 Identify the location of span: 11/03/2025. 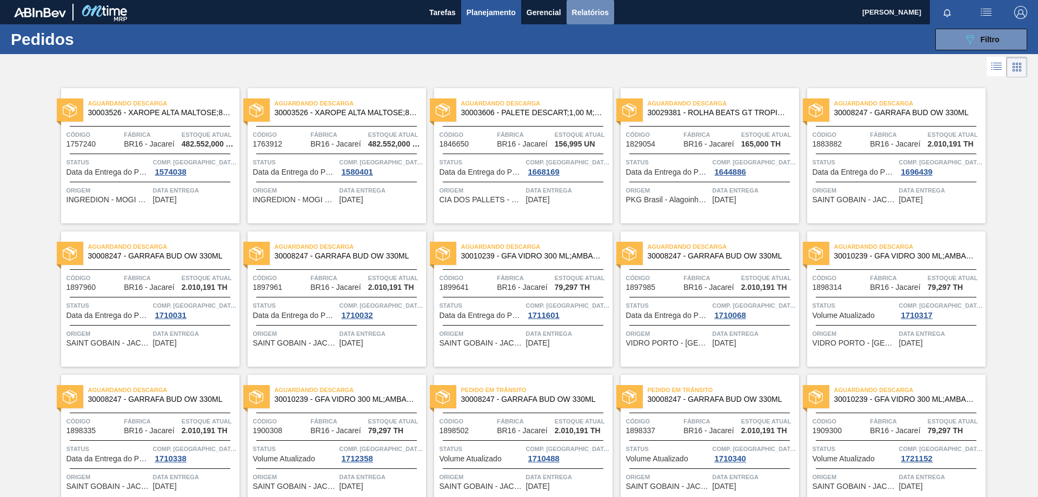
(538, 343).